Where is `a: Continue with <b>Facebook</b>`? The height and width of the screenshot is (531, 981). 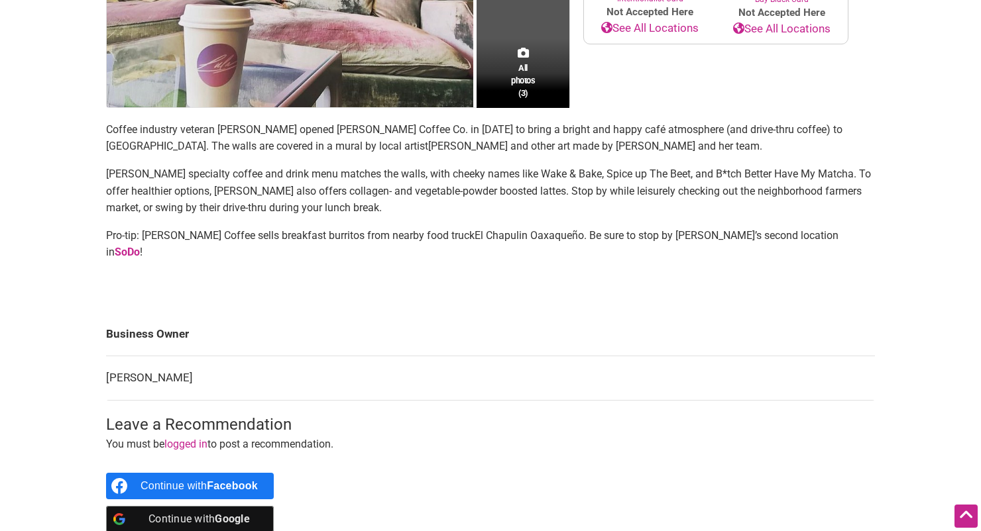 a: Continue with <b>Facebook</b> is located at coordinates (190, 486).